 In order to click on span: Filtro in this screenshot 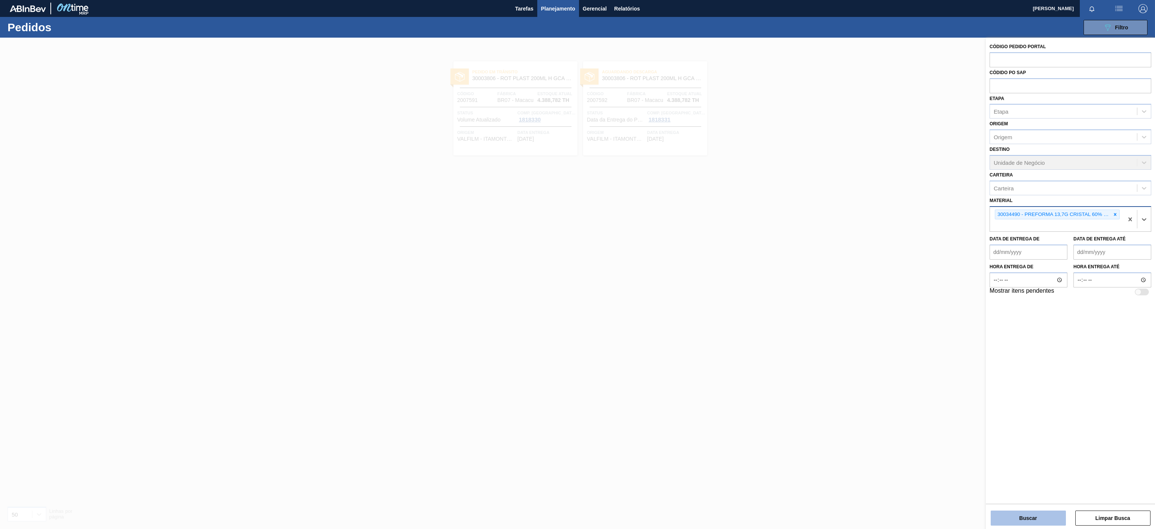, I will do `click(1122, 27)`.